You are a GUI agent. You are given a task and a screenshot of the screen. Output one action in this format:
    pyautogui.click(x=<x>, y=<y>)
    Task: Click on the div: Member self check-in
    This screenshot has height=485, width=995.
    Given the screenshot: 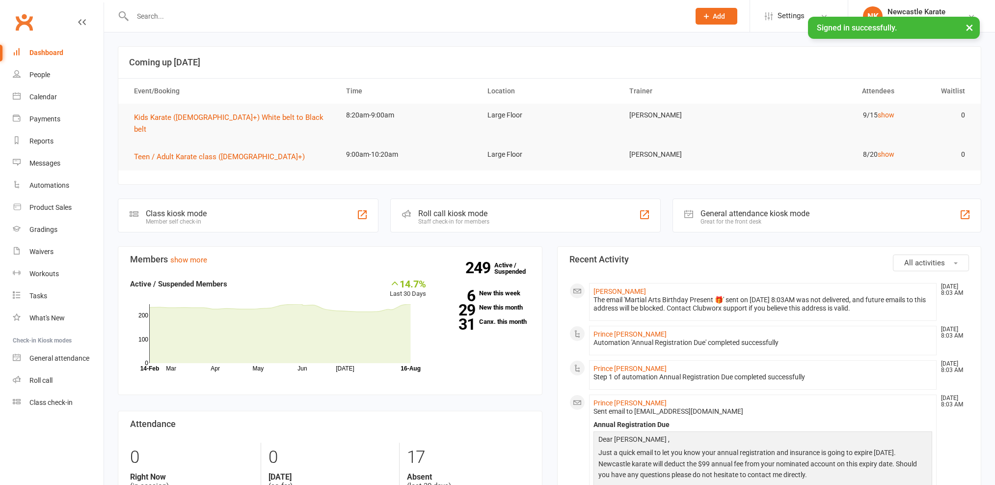 What is the action you would take?
    pyautogui.click(x=176, y=221)
    